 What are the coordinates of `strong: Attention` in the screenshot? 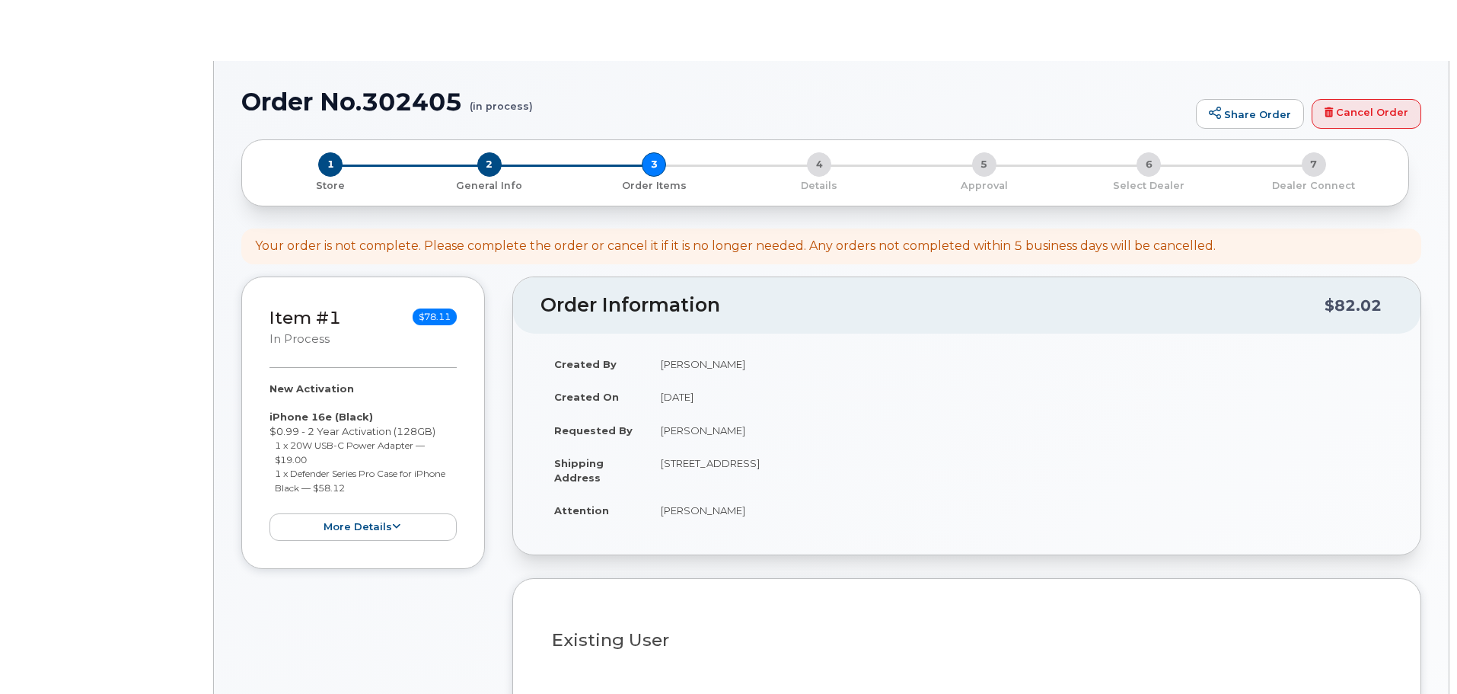 It's located at (582, 510).